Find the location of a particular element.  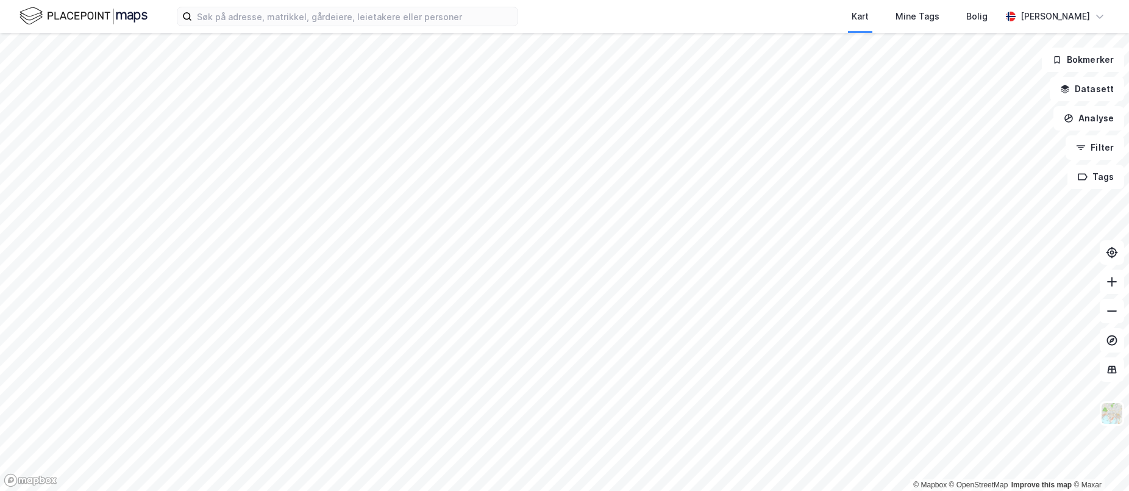

button: Analyse is located at coordinates (1089, 118).